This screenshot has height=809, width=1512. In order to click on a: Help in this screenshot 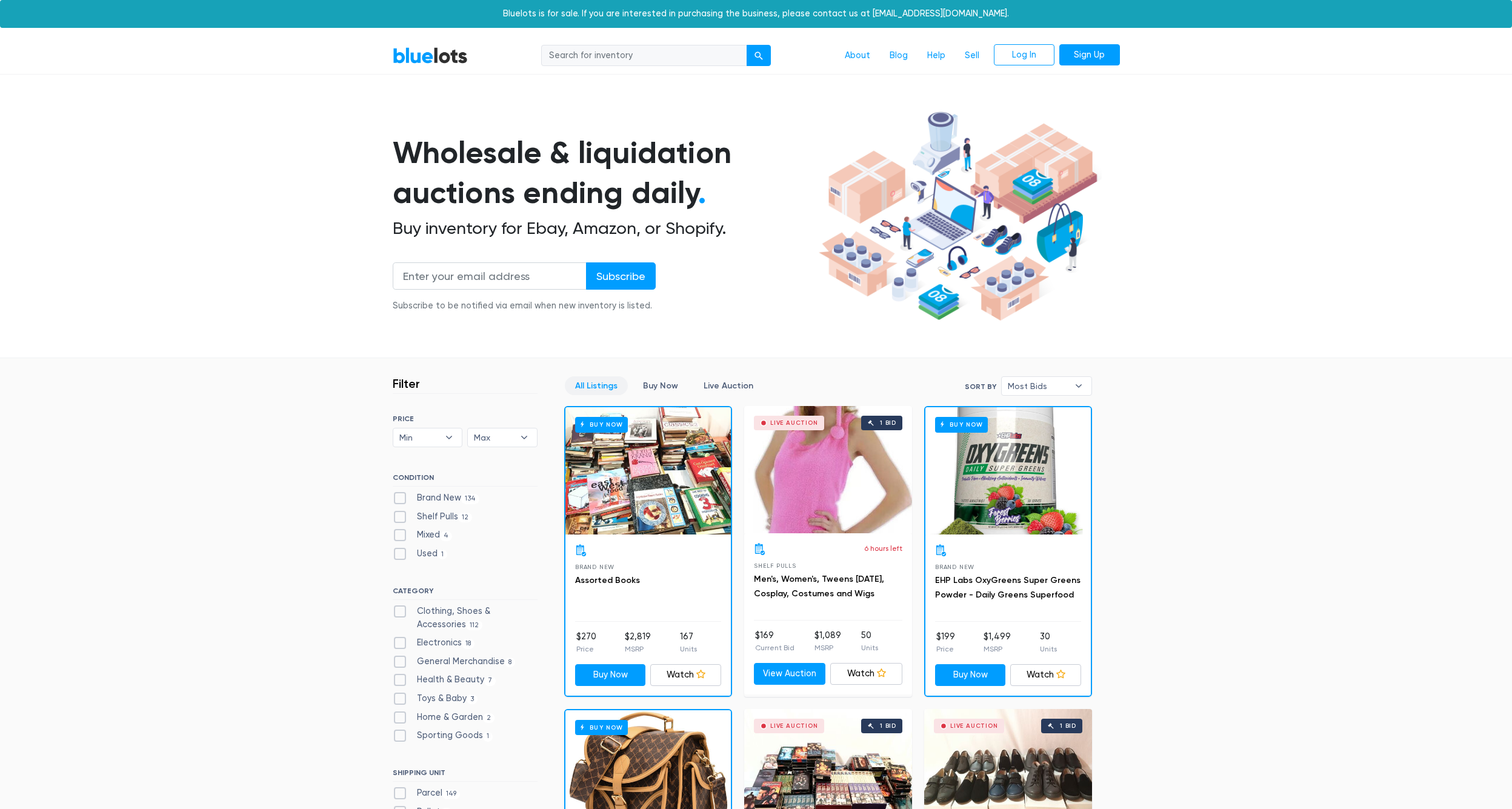, I will do `click(936, 55)`.